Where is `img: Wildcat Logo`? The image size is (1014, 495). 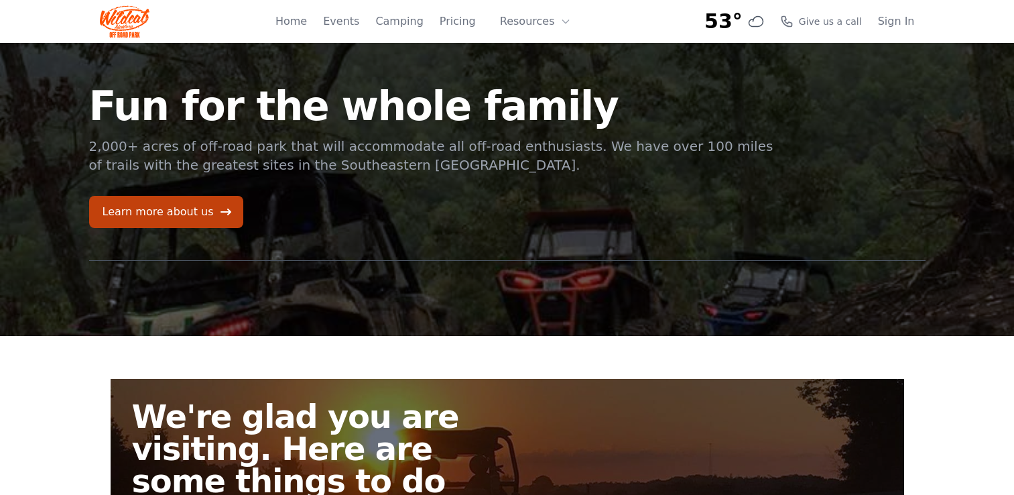 img: Wildcat Logo is located at coordinates (125, 21).